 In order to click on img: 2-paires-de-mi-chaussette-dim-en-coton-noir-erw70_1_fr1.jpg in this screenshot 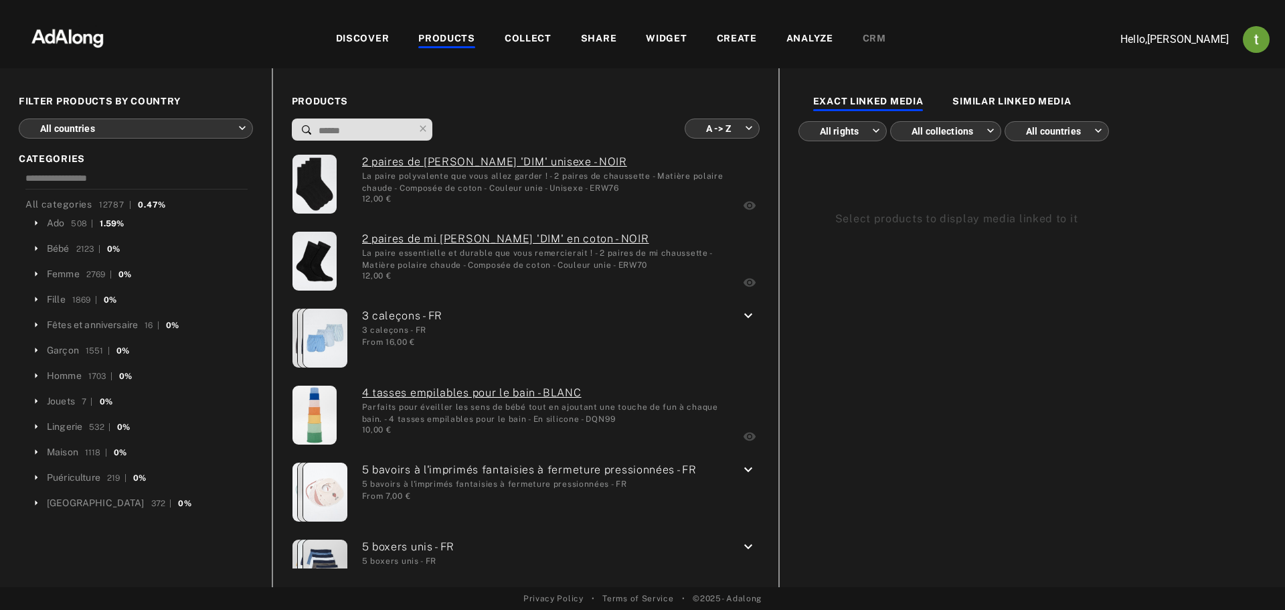, I will do `click(315, 261)`.